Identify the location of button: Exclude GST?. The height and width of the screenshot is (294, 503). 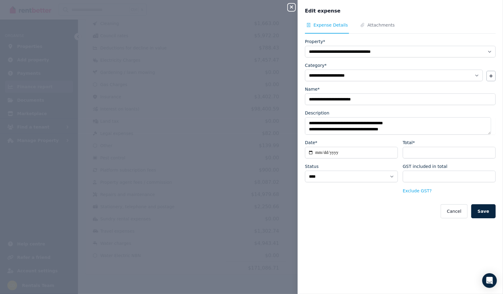
(417, 191).